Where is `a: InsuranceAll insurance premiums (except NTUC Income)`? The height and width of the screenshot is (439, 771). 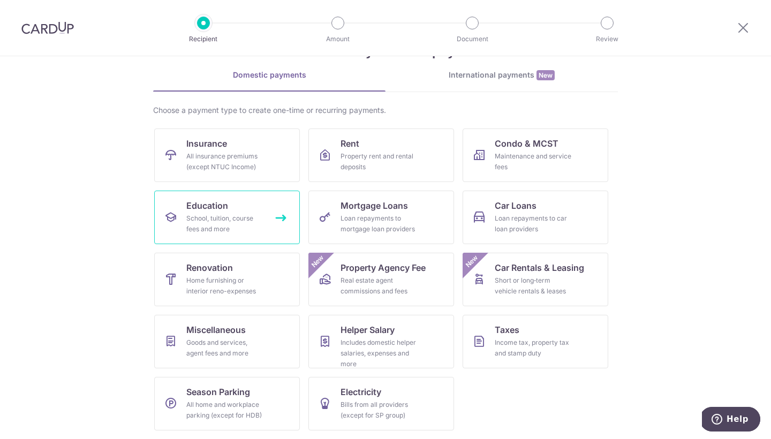 a: InsuranceAll insurance premiums (except NTUC Income) is located at coordinates (227, 155).